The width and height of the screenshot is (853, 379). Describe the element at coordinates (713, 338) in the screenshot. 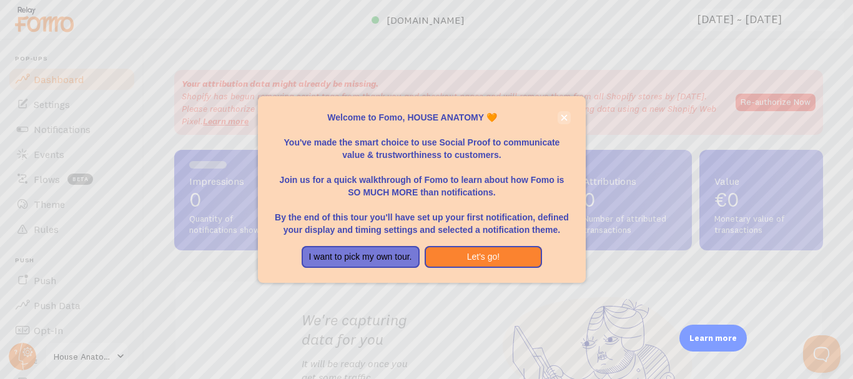

I see `p: Learn more` at that location.